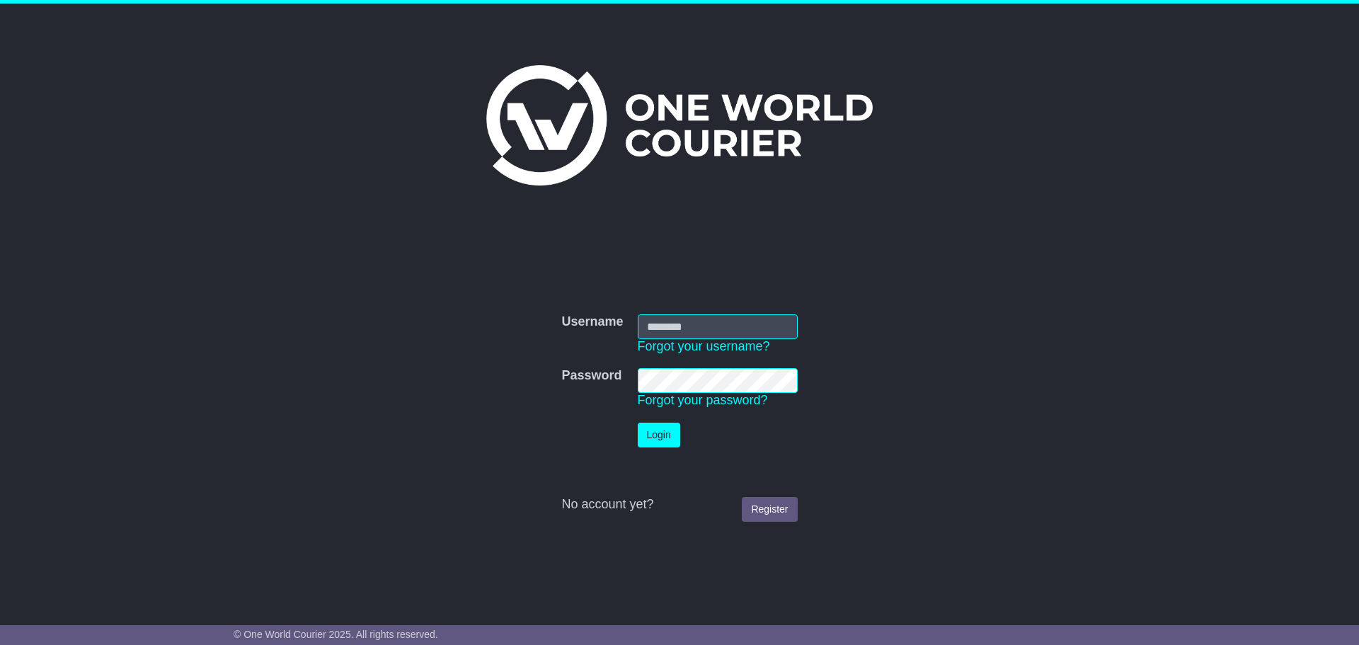 This screenshot has height=645, width=1359. What do you see at coordinates (703, 400) in the screenshot?
I see `a: Forgot your password?` at bounding box center [703, 400].